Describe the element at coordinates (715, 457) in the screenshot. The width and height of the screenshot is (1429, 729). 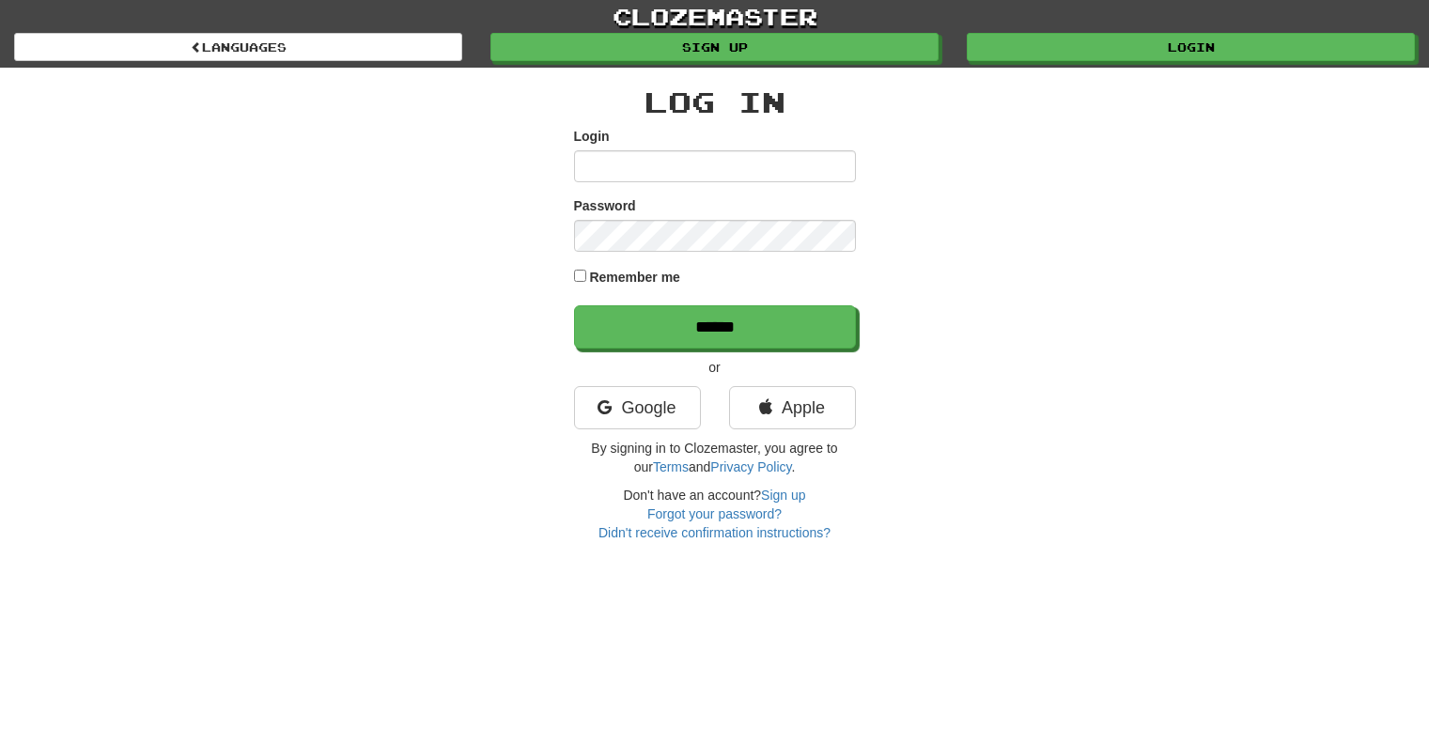
I see `p: By signing in to Clozemaster, you agree to our and .` at that location.